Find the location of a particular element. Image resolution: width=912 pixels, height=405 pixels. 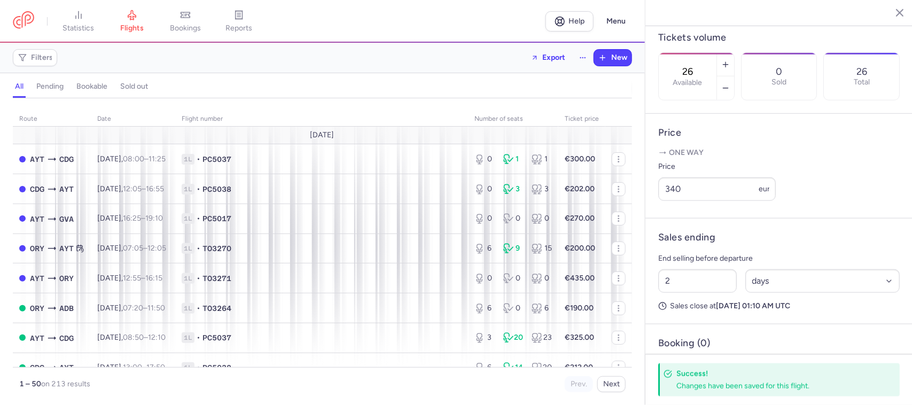

a: CitizenPlane red outlined logo is located at coordinates (24, 21).